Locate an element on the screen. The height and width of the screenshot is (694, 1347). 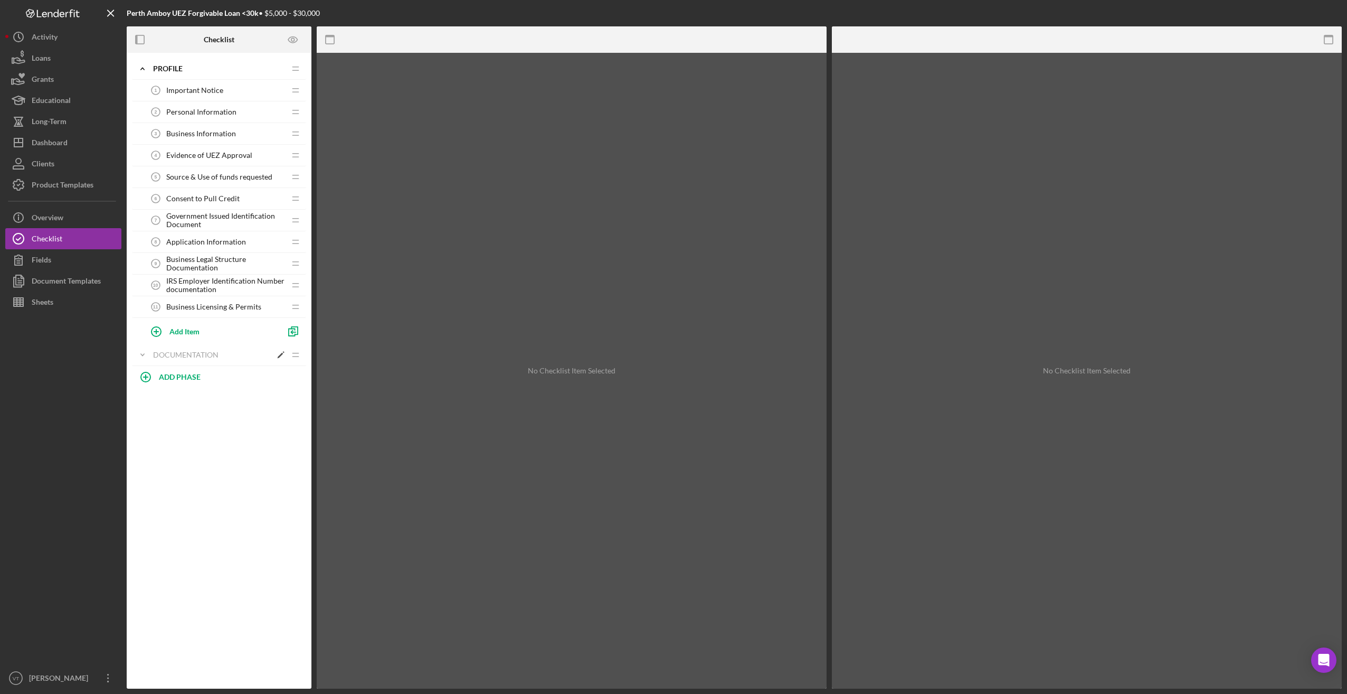
tspan: 10 is located at coordinates (156, 285).